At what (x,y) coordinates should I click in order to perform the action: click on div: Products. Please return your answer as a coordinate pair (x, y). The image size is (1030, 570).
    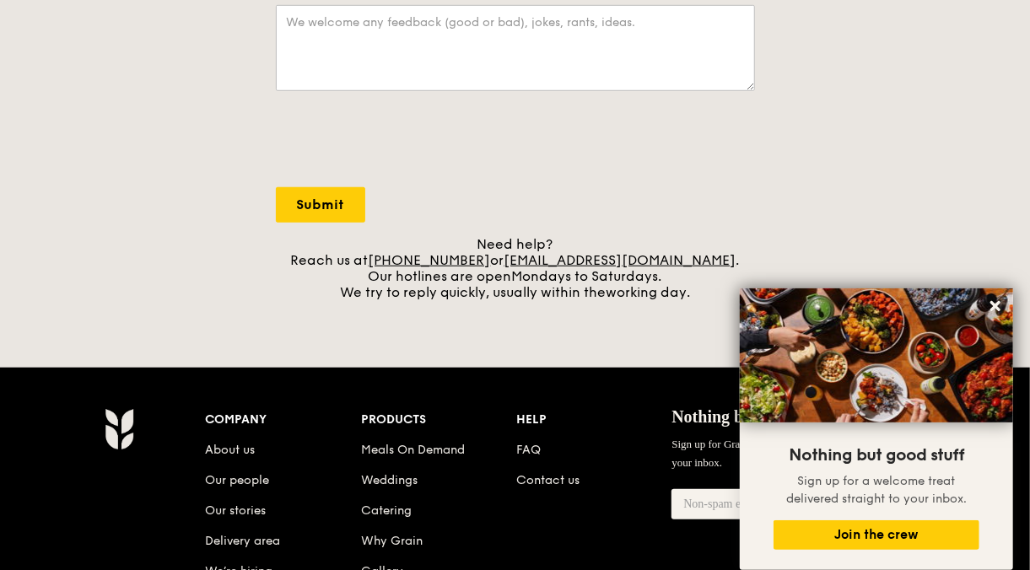
    Looking at the image, I should click on (438, 420).